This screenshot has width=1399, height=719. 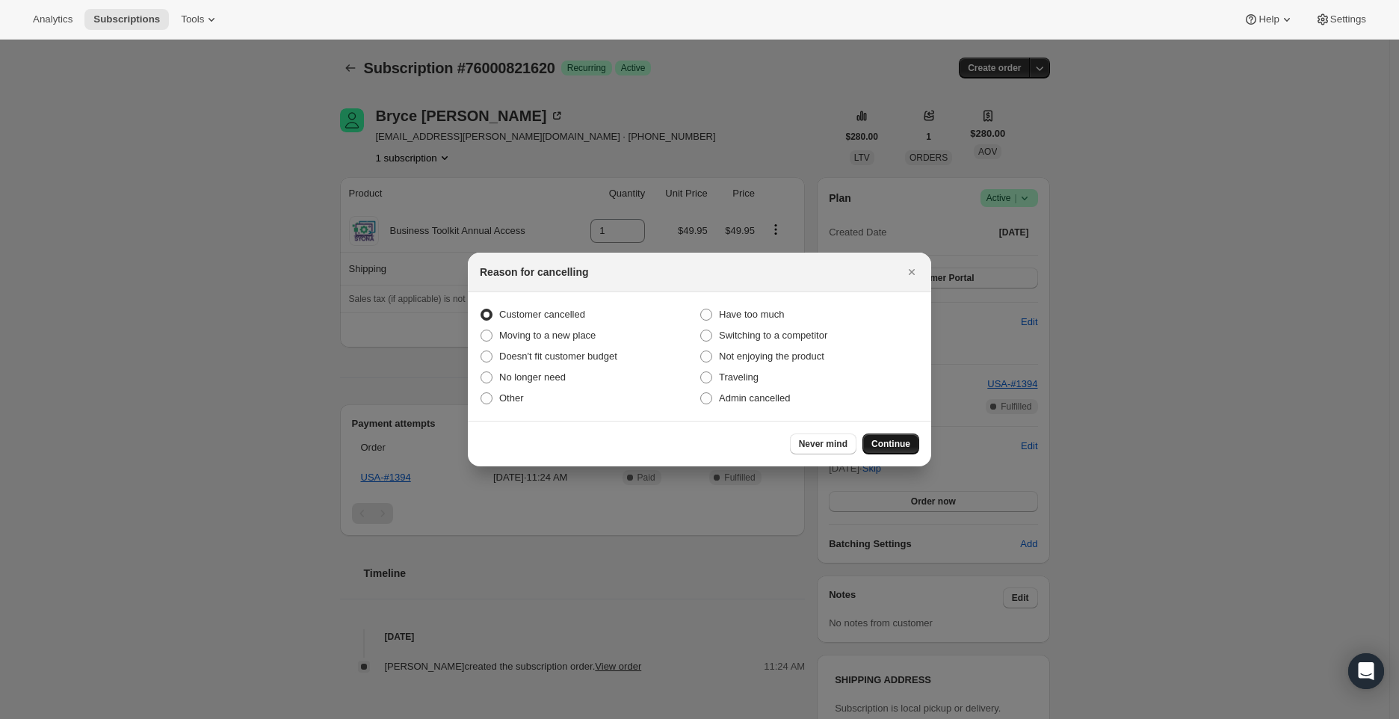 I want to click on h2: Reason for cancelling, so click(x=534, y=272).